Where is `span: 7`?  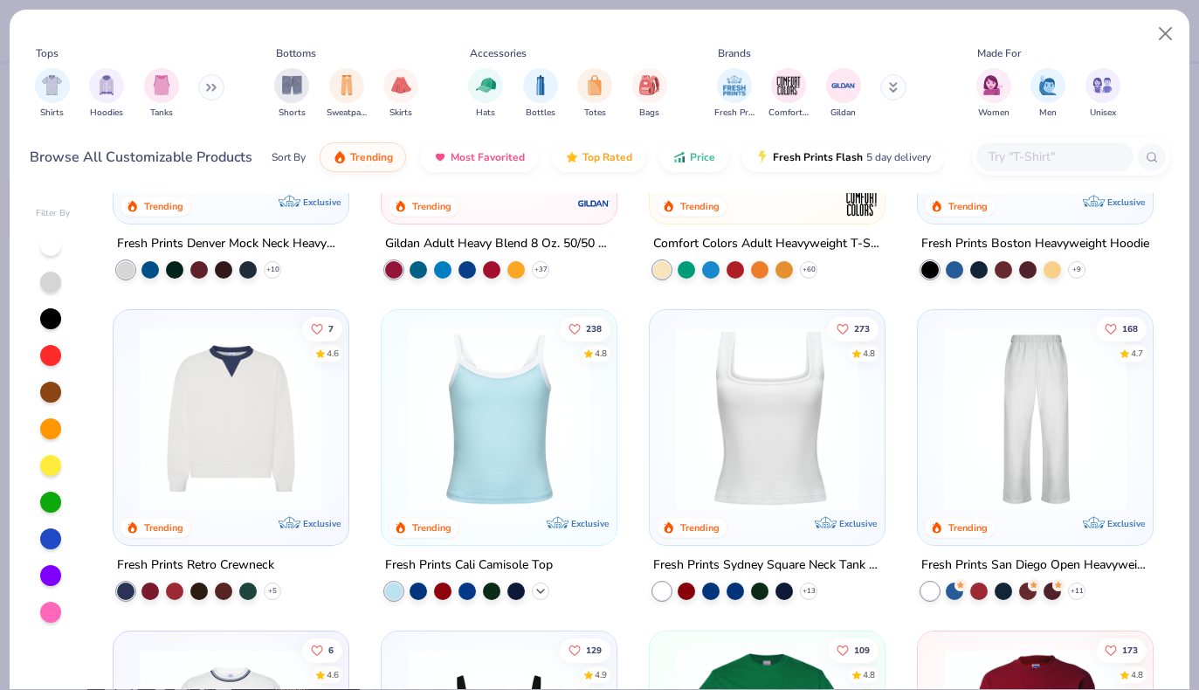
span: 7 is located at coordinates (331, 328).